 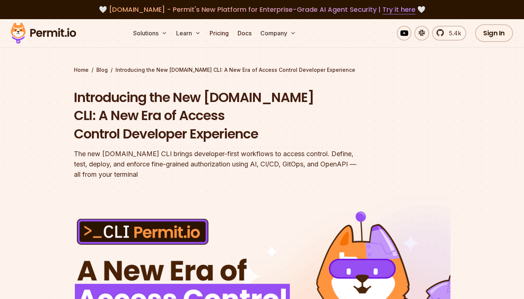 What do you see at coordinates (453, 33) in the screenshot?
I see `span: 5.4k` at bounding box center [453, 33].